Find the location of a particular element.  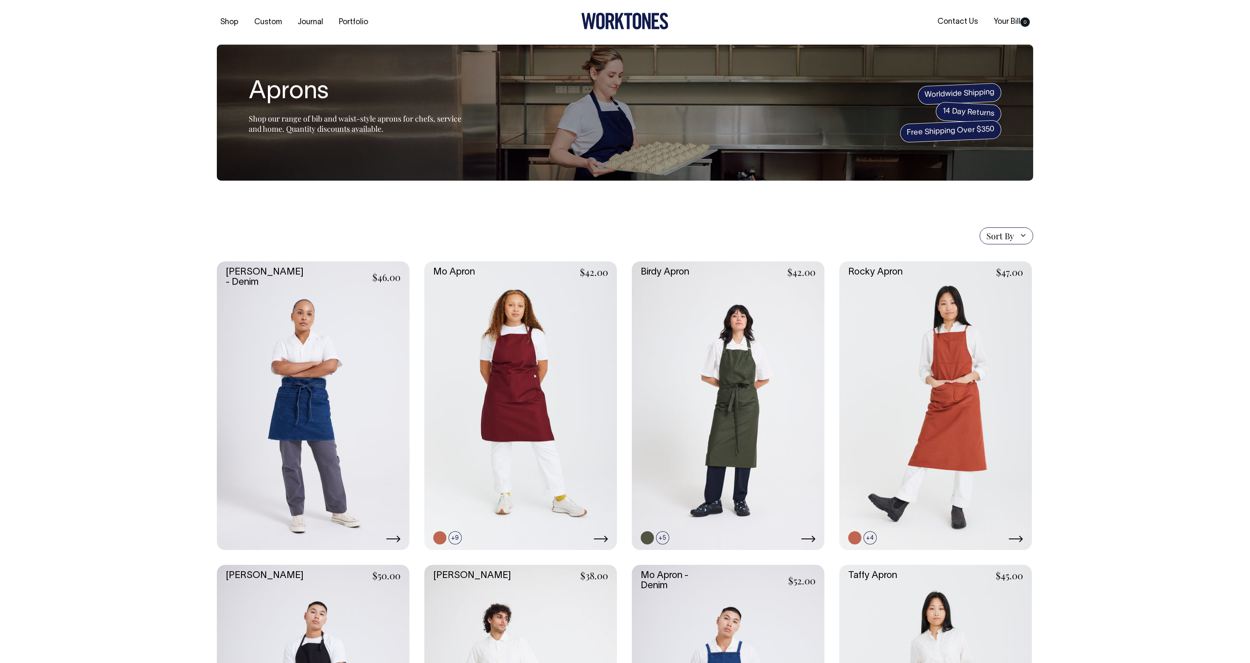

a: Portfolio is located at coordinates (353, 22).